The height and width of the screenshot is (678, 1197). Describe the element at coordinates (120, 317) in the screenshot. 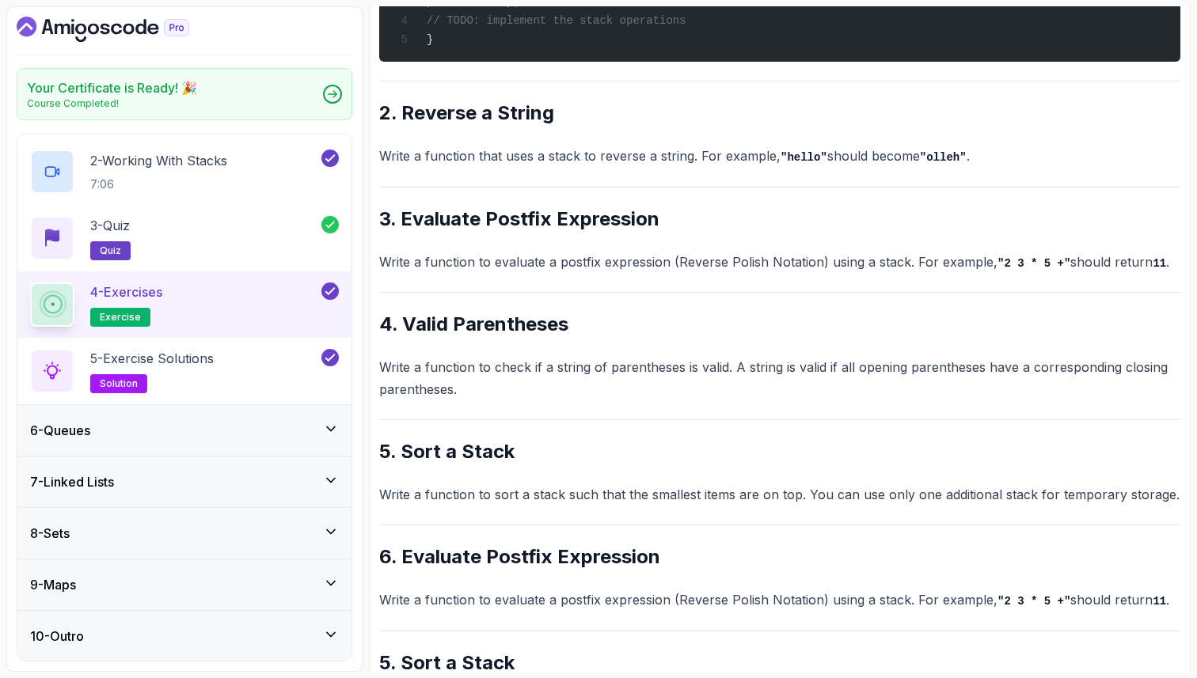

I see `span: exercise` at that location.